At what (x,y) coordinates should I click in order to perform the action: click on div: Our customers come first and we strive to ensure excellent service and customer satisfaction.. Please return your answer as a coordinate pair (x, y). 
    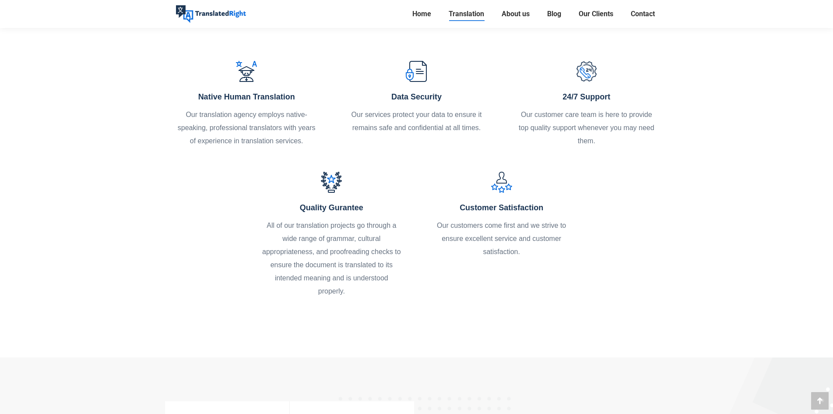
    Looking at the image, I should click on (501, 239).